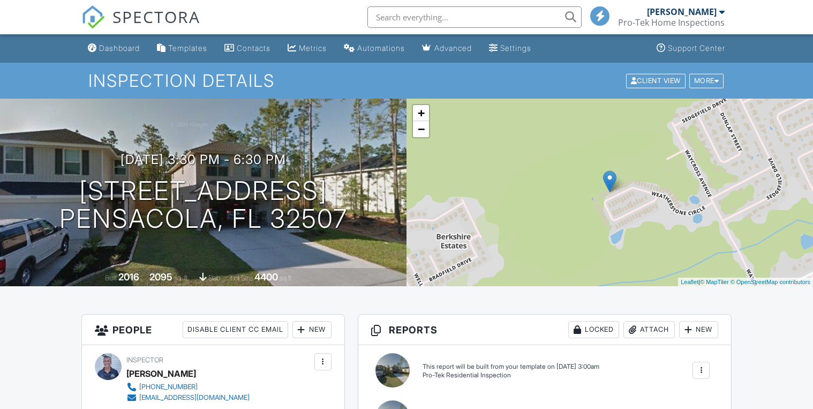 The image size is (813, 409). Describe the element at coordinates (161, 276) in the screenshot. I see `div: 2095` at that location.